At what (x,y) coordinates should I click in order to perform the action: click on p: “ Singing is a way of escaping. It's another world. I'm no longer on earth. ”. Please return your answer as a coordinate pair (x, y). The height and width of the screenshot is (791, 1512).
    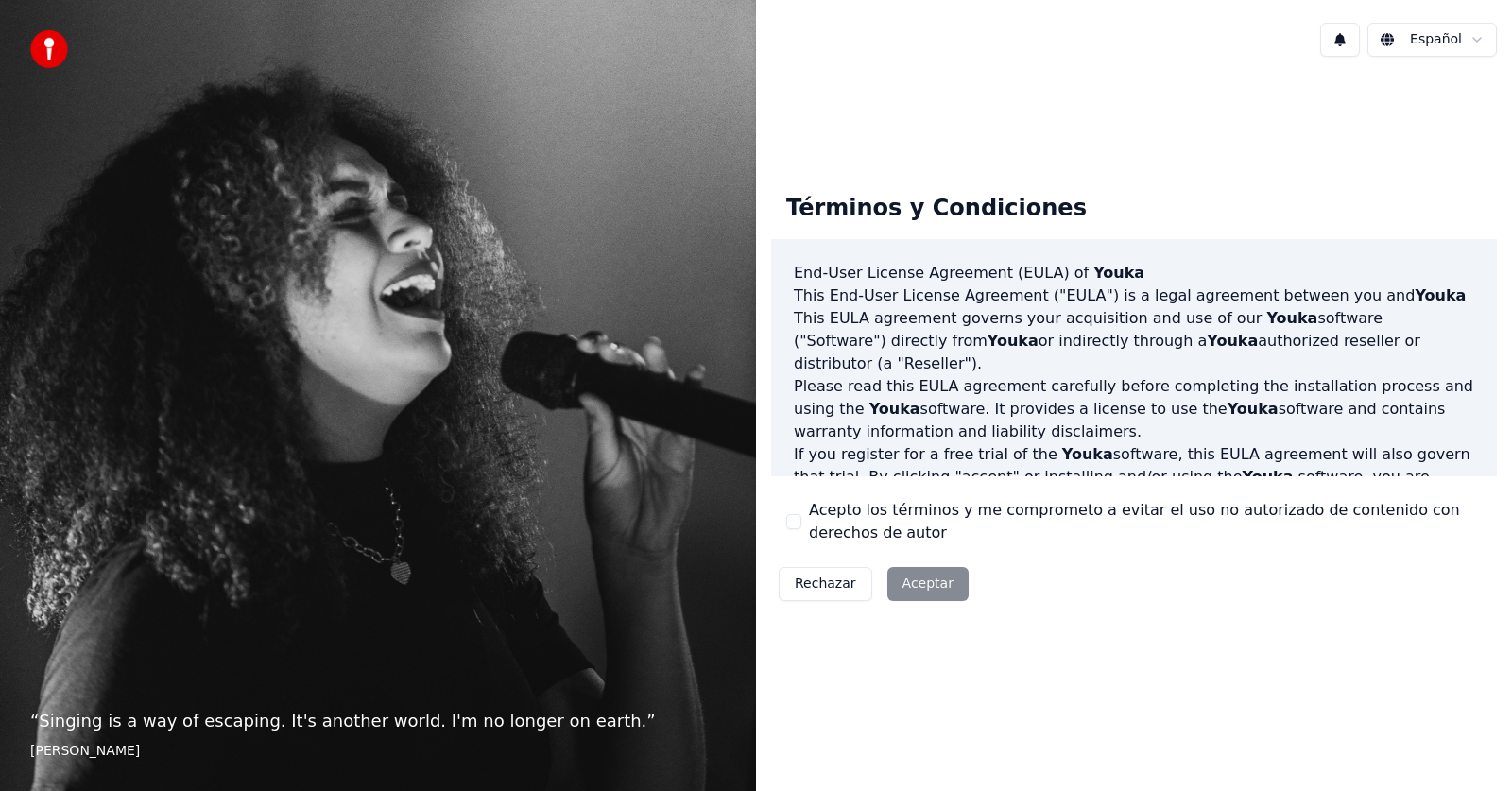
    Looking at the image, I should click on (378, 722).